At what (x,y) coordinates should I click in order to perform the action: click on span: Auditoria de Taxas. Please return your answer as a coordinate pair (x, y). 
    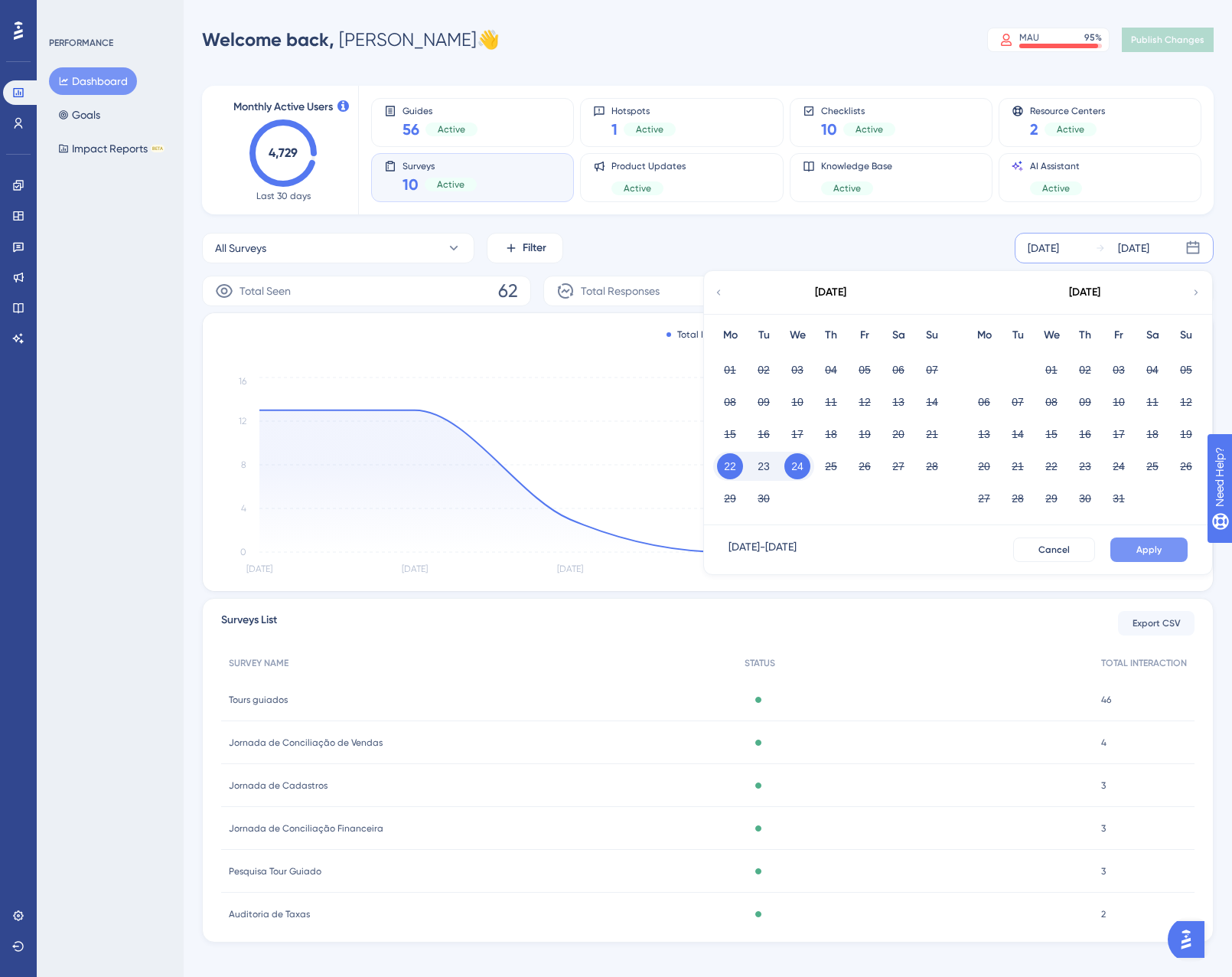
    Looking at the image, I should click on (269, 914).